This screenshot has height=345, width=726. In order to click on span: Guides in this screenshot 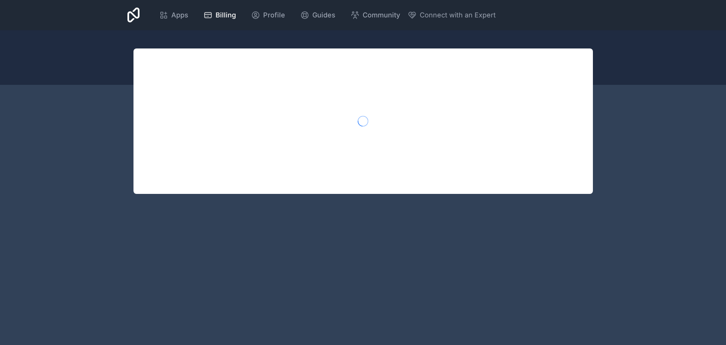, I will do `click(324, 15)`.